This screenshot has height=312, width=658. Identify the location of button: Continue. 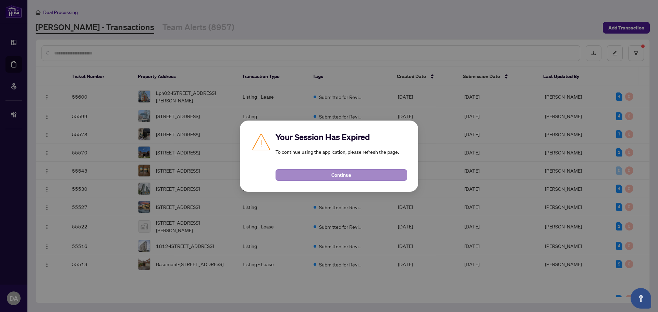
(341, 175).